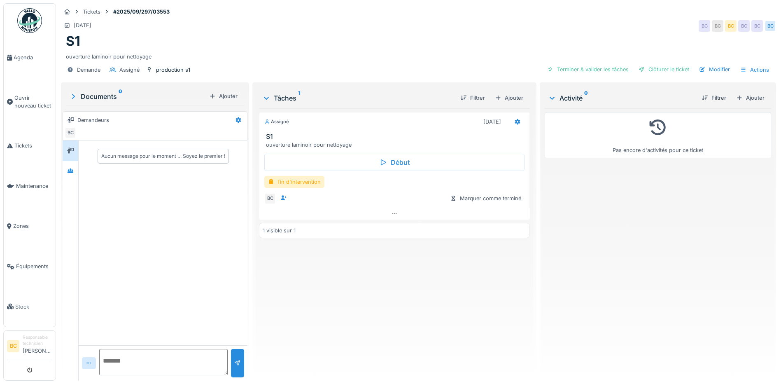  I want to click on a: Stock, so click(30, 306).